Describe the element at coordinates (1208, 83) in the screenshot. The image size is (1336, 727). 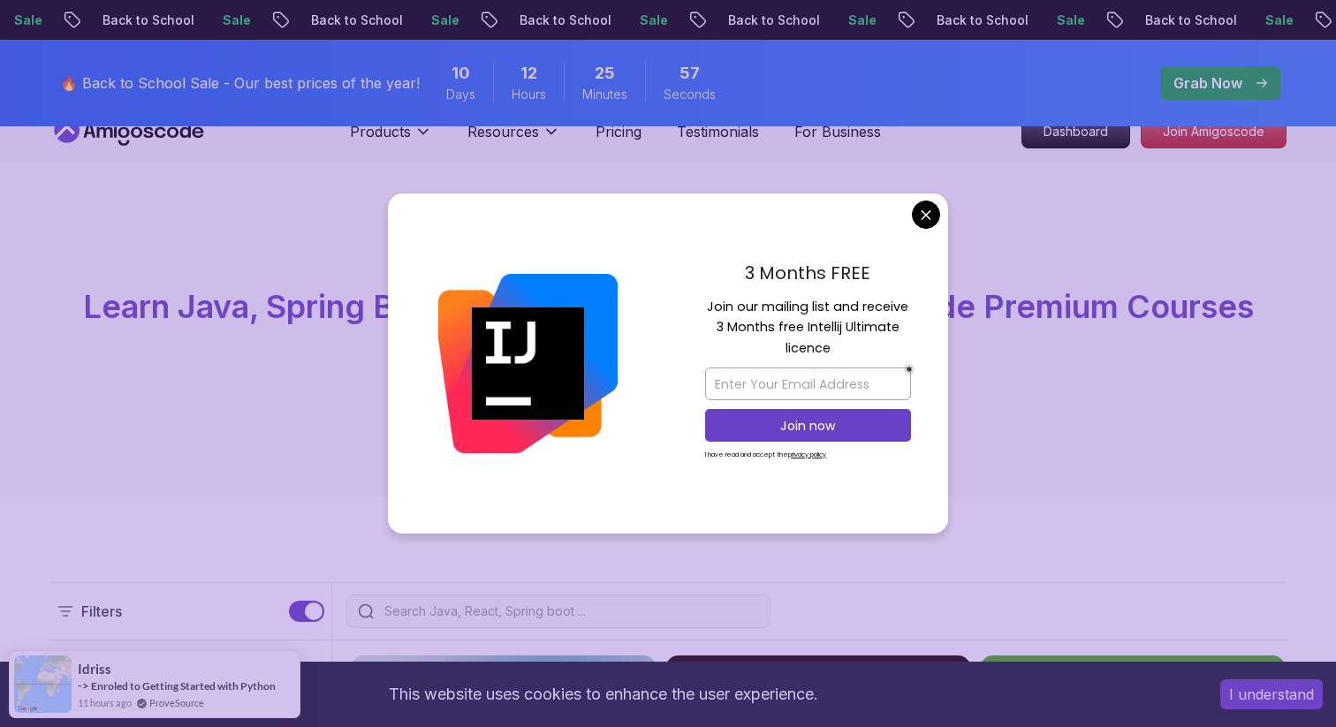
I see `p: Grab Now` at that location.